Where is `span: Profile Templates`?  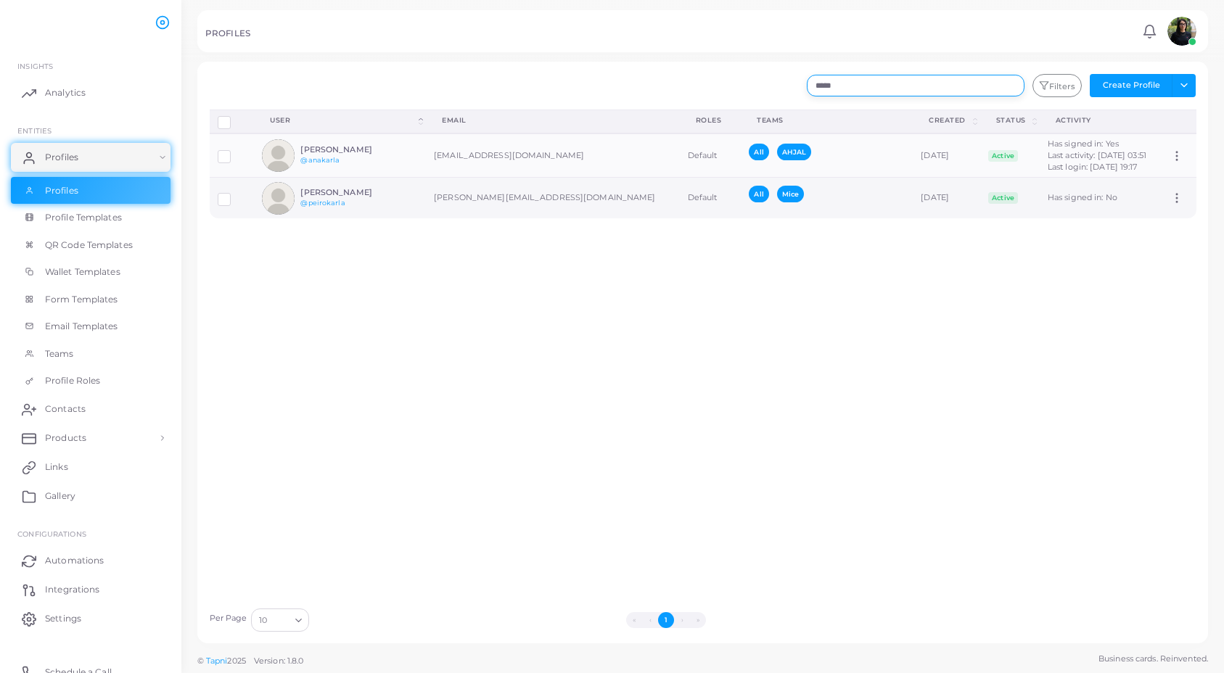 span: Profile Templates is located at coordinates (83, 218).